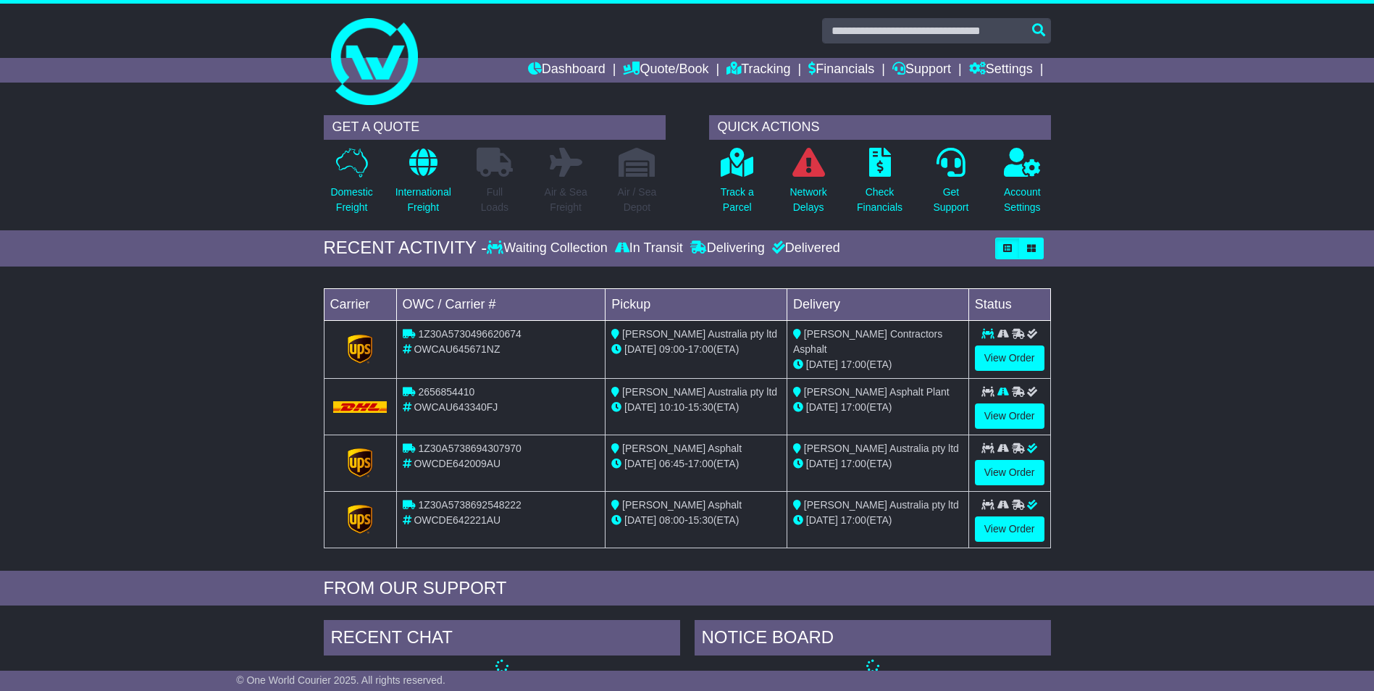 The image size is (1374, 691). What do you see at coordinates (423, 200) in the screenshot?
I see `p: International Freight` at bounding box center [423, 200].